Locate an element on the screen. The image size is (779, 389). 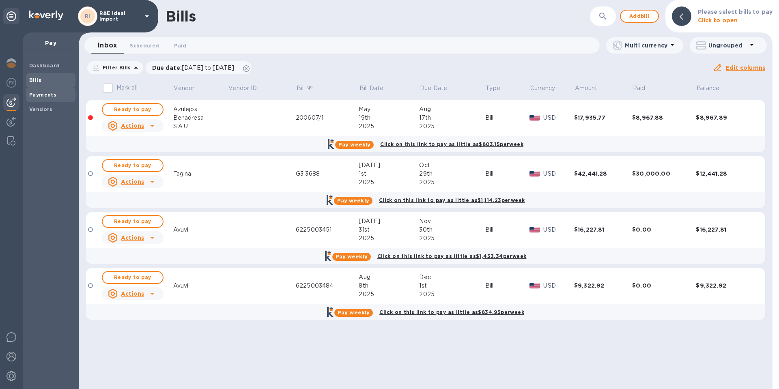
span: Scheduled is located at coordinates (144, 45).